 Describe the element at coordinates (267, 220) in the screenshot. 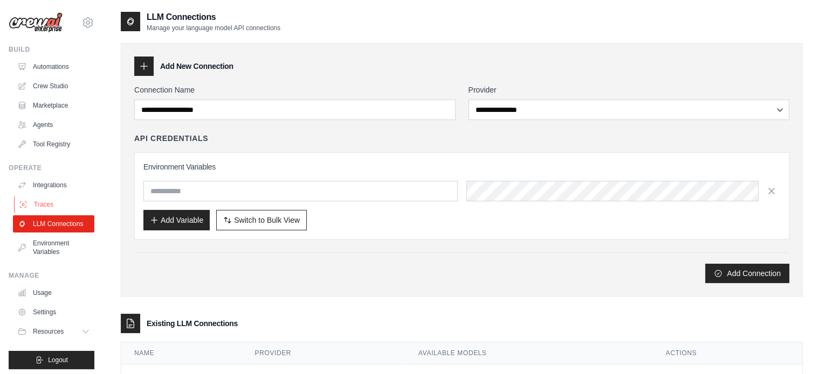

I see `span: Switch to Bulk View` at that location.